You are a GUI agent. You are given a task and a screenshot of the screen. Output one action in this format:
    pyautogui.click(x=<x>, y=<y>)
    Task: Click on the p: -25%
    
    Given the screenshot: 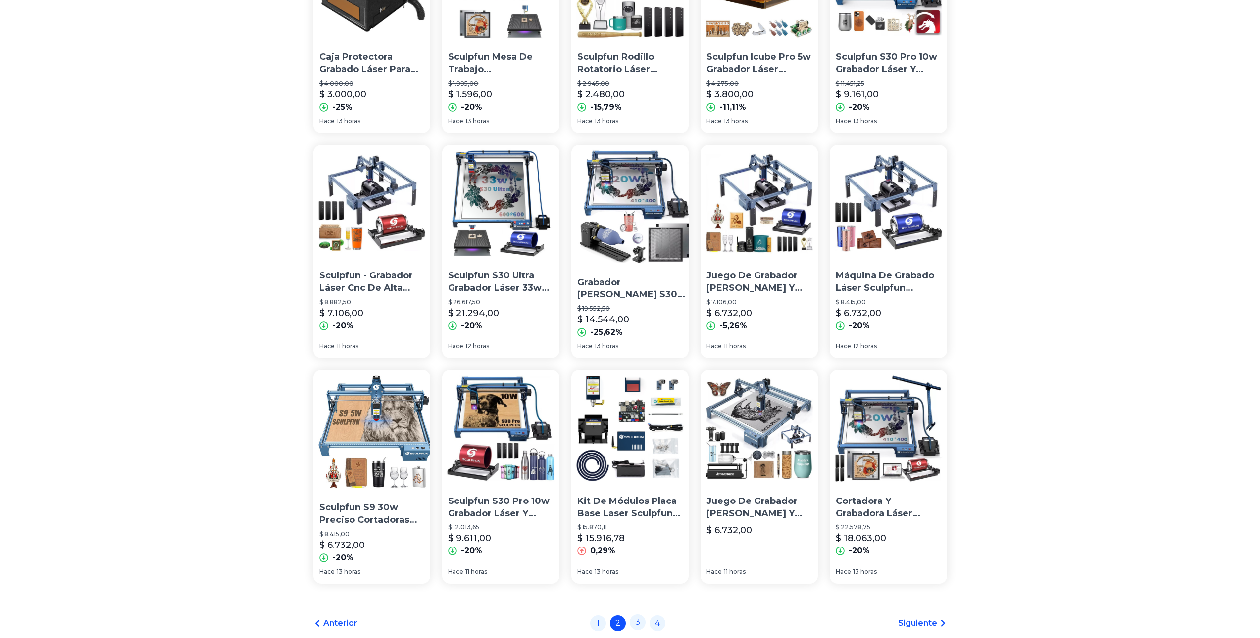 What is the action you would take?
    pyautogui.click(x=342, y=107)
    